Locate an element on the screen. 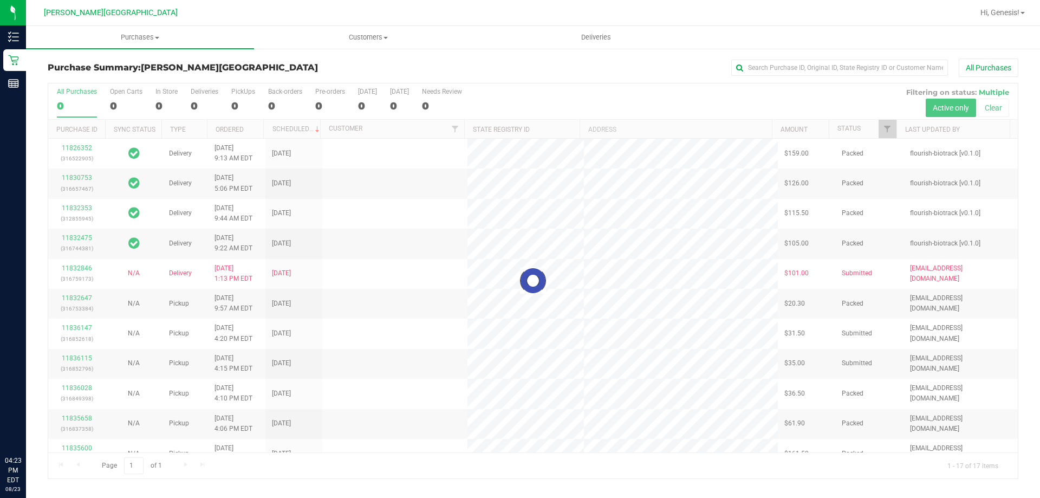 The height and width of the screenshot is (498, 1040). button: All Purchases is located at coordinates (989, 68).